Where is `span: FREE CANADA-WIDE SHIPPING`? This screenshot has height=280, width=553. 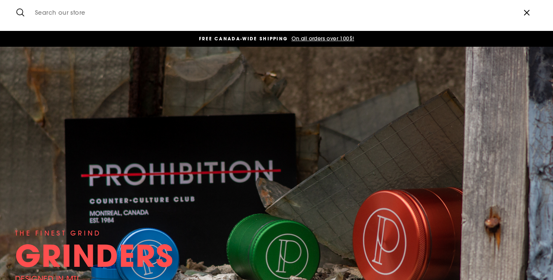 span: FREE CANADA-WIDE SHIPPING is located at coordinates (243, 38).